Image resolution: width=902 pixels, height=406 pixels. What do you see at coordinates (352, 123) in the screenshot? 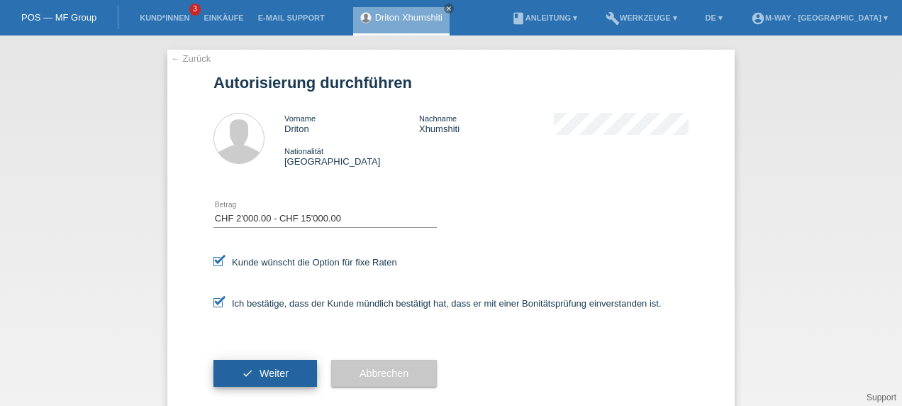
I see `div: Driton` at bounding box center [352, 123].